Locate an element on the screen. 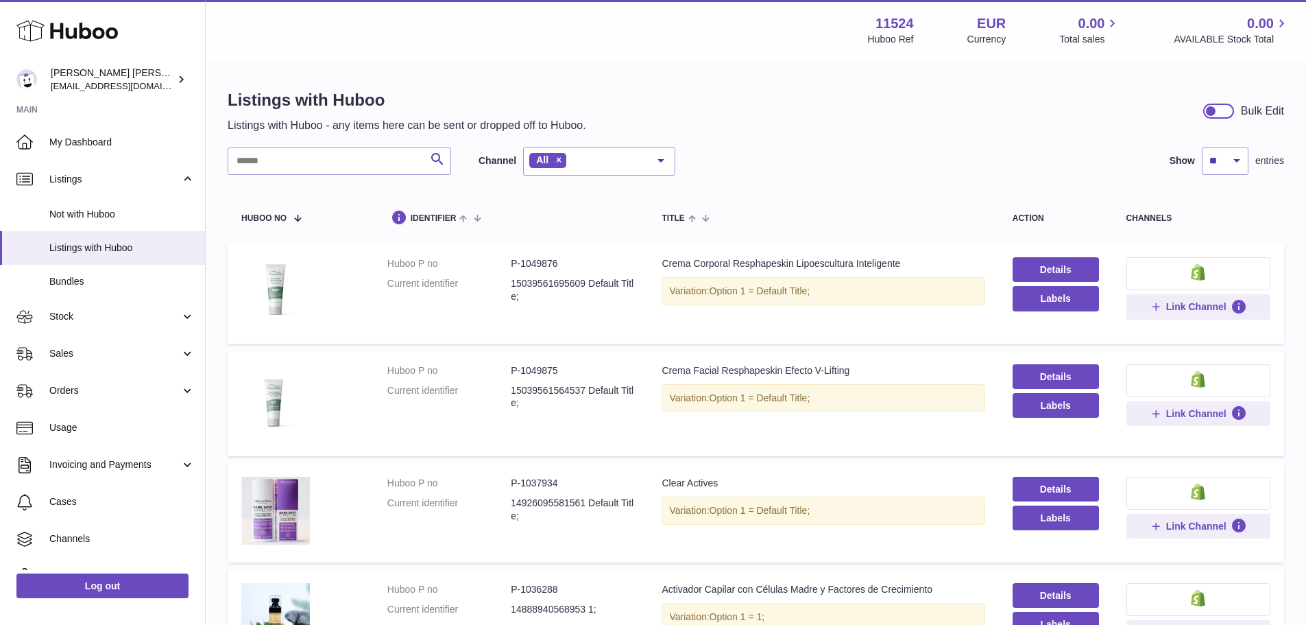 This screenshot has height=625, width=1306. span: Stock is located at coordinates (114, 316).